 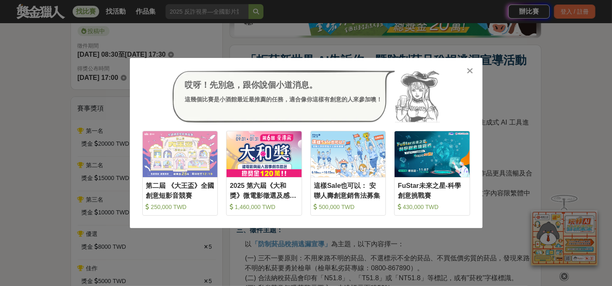 What do you see at coordinates (432, 173) in the screenshot?
I see `a: Cover ImageFuStar未來之星-科學創意挑戰賽 430,000 TWD` at bounding box center [432, 173].